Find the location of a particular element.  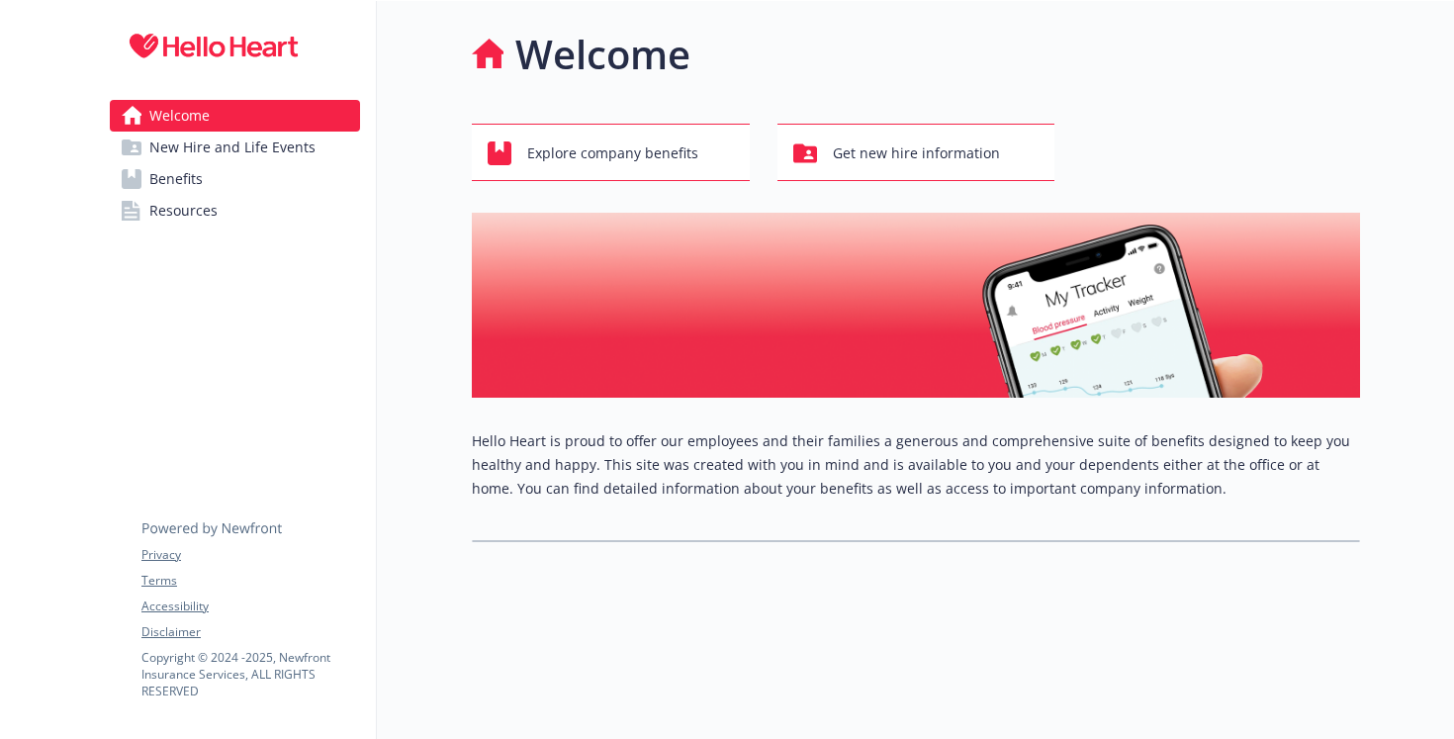

a: Benefits is located at coordinates (234, 179).